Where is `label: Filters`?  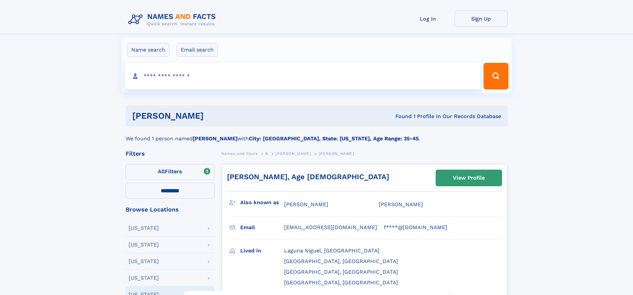 label: Filters is located at coordinates (170, 172).